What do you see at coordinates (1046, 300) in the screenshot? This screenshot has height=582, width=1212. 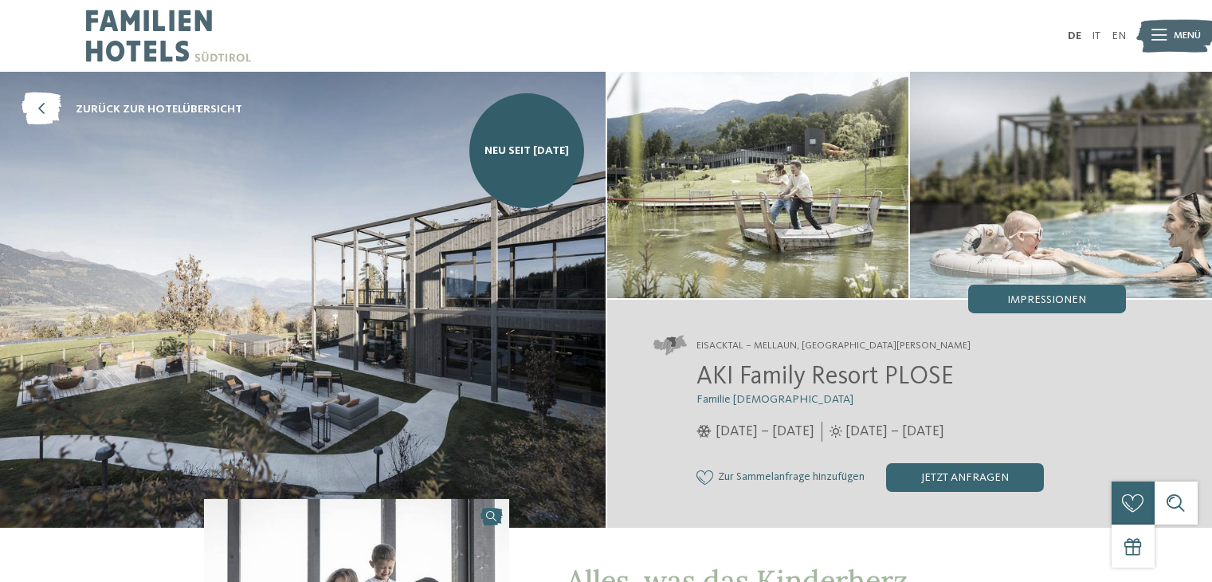 I see `span: Impressionen` at bounding box center [1046, 300].